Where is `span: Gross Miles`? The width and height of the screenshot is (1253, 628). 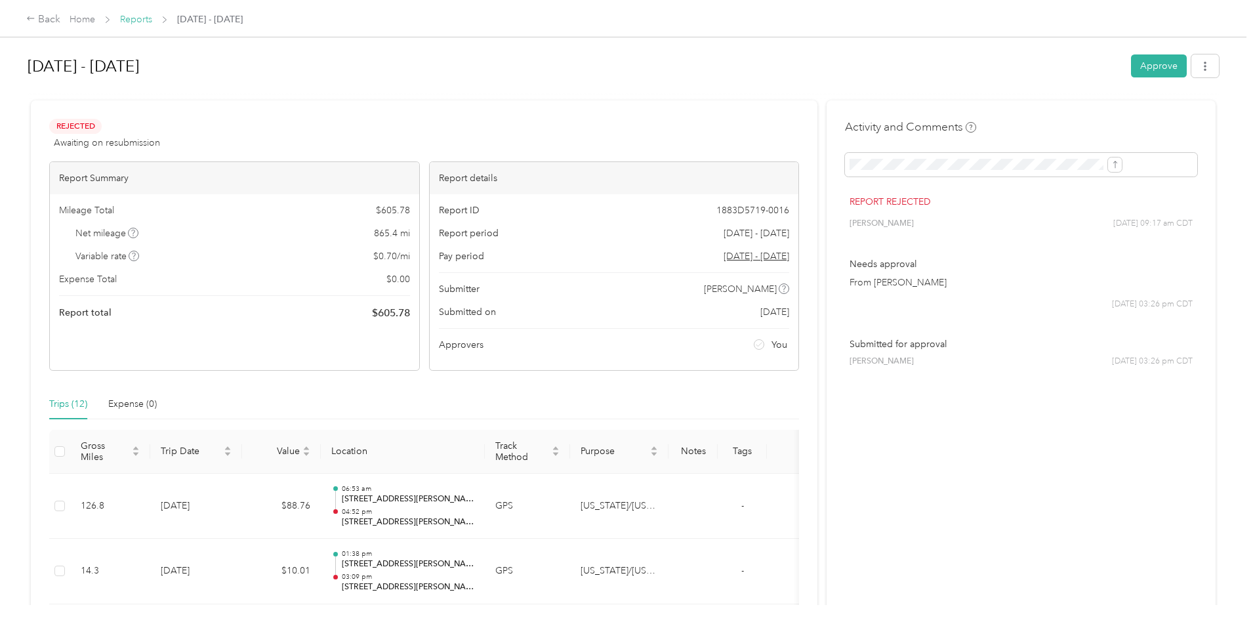 span: Gross Miles is located at coordinates (105, 451).